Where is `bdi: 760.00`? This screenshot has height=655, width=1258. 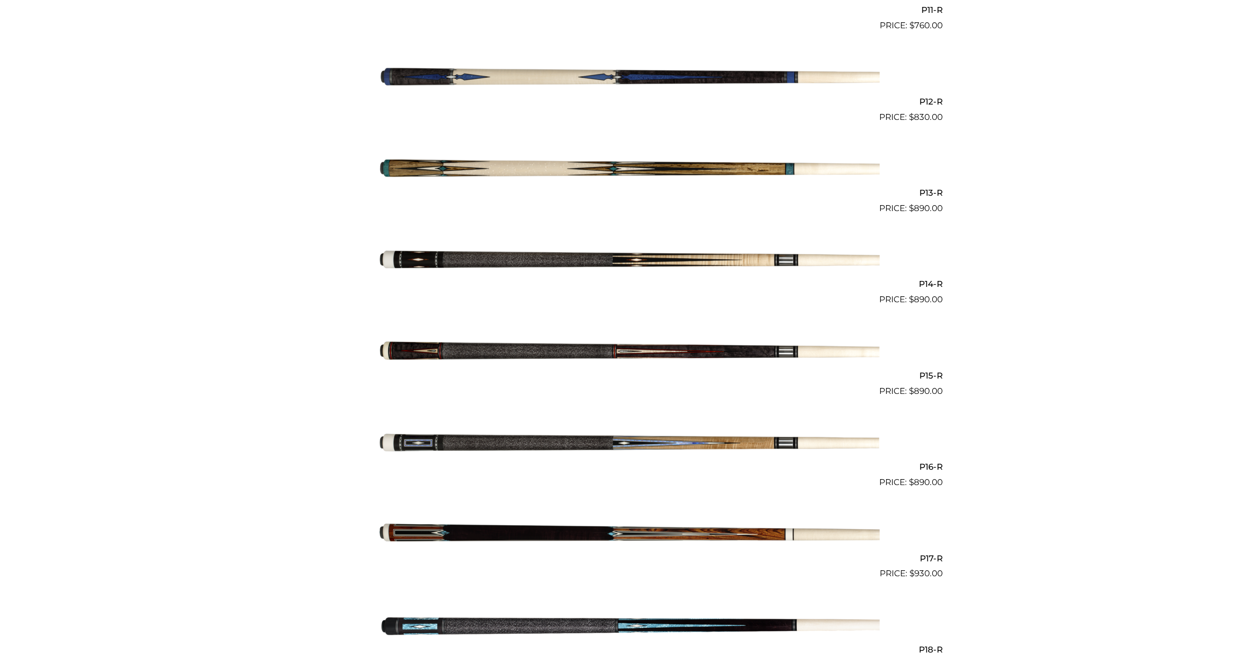
bdi: 760.00 is located at coordinates (925, 25).